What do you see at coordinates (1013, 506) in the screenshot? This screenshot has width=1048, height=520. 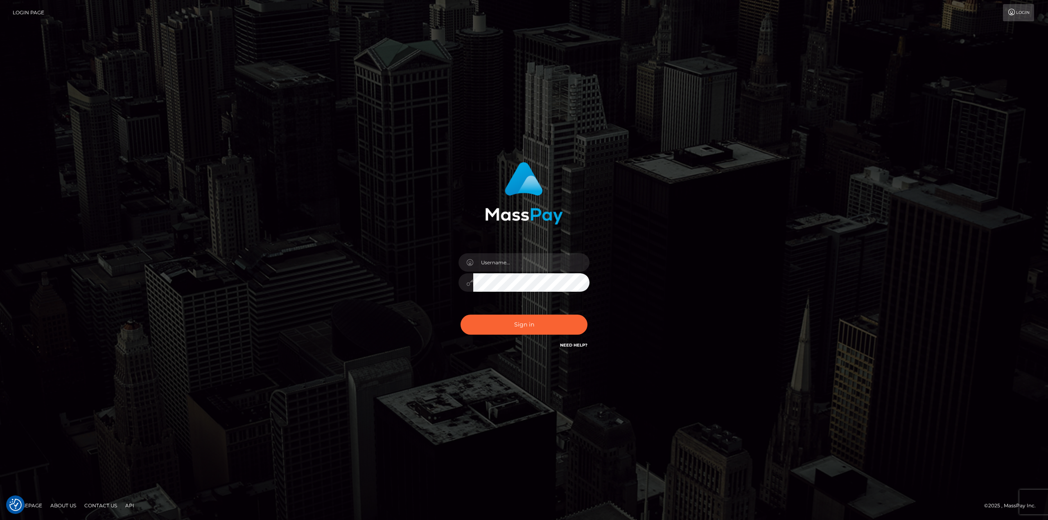 I see `div: © 2025 , MassPay Inc.` at bounding box center [1013, 506].